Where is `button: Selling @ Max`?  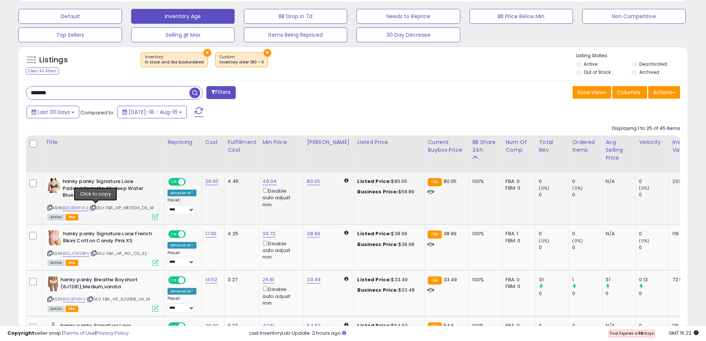 button: Selling @ Max is located at coordinates (183, 35).